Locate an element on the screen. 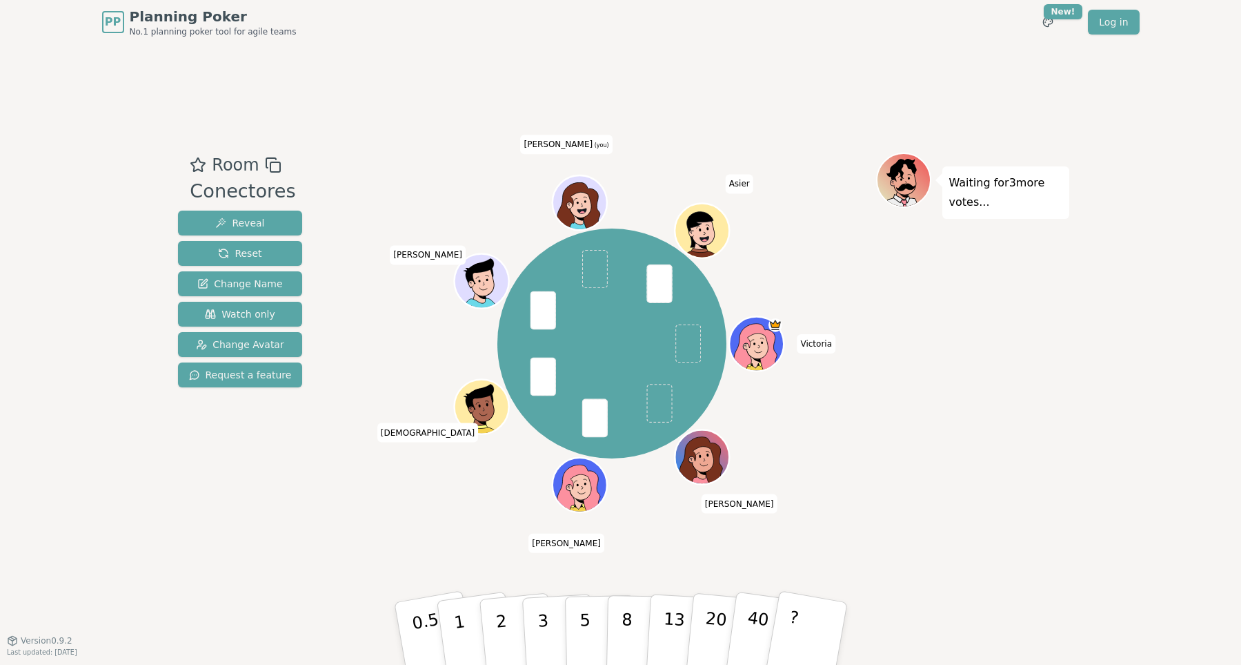 The width and height of the screenshot is (1241, 665). button: Change Name is located at coordinates (240, 284).